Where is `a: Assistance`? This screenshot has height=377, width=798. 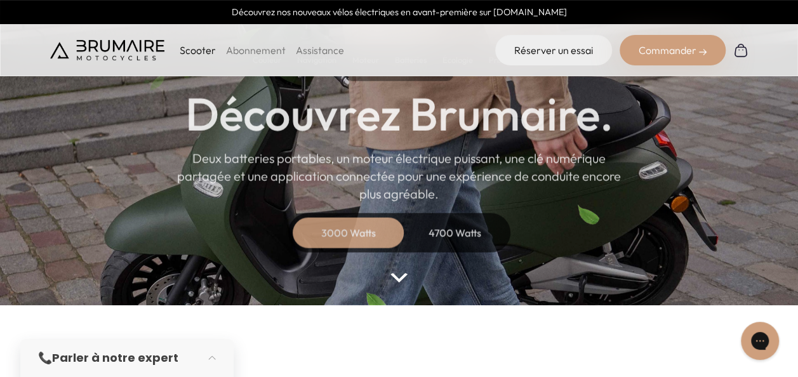
a: Assistance is located at coordinates (320, 50).